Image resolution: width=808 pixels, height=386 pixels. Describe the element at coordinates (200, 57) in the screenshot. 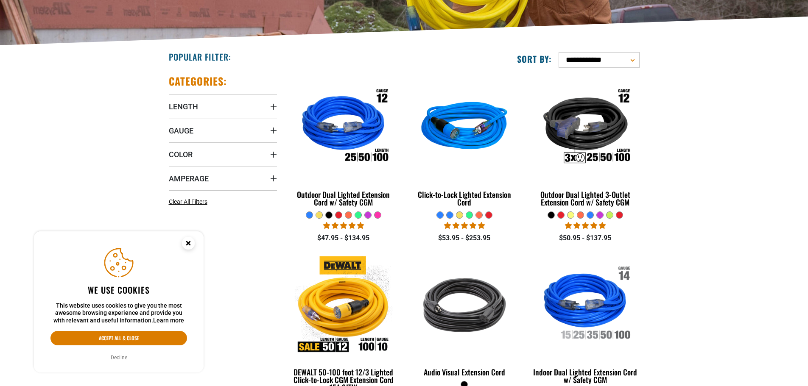

I see `h2: Popular Filter:` at that location.